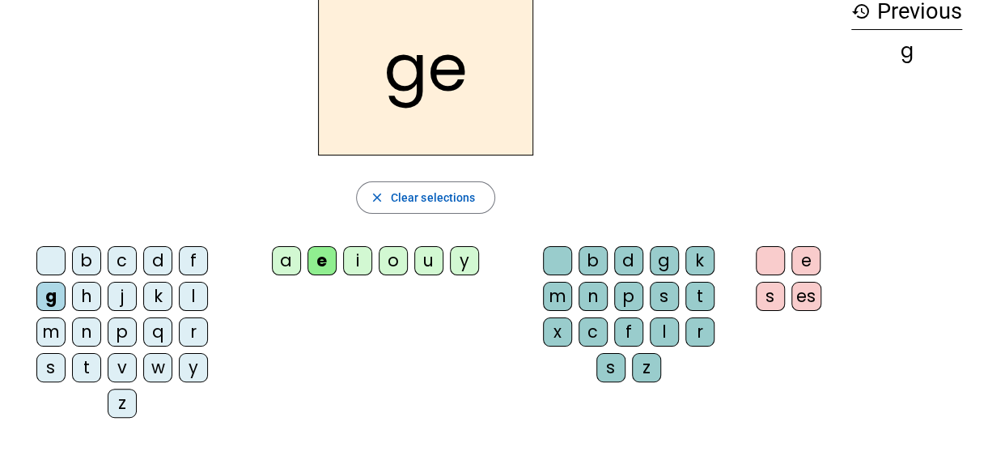 The image size is (988, 460). What do you see at coordinates (358, 261) in the screenshot?
I see `div: i` at bounding box center [358, 261].